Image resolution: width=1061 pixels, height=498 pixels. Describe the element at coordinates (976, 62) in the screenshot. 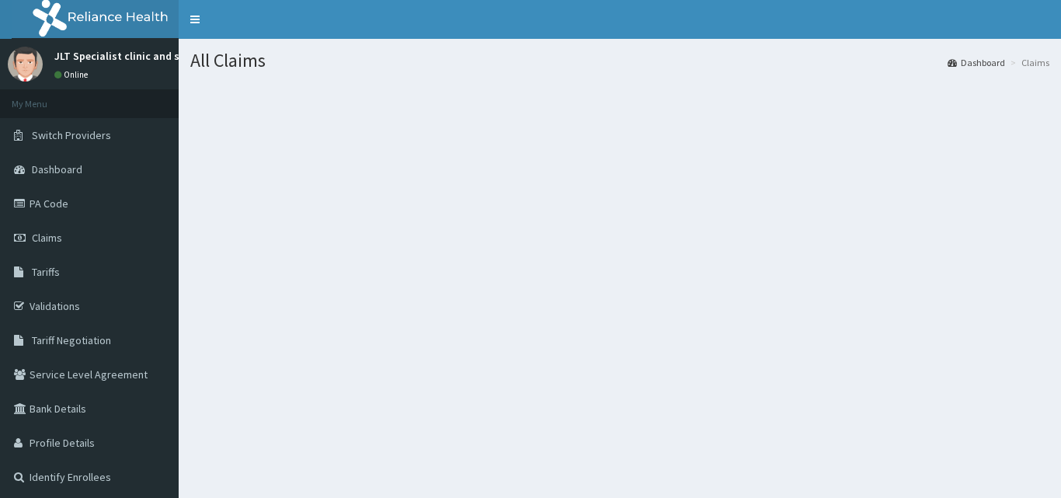

I see `a: Dashboard` at that location.